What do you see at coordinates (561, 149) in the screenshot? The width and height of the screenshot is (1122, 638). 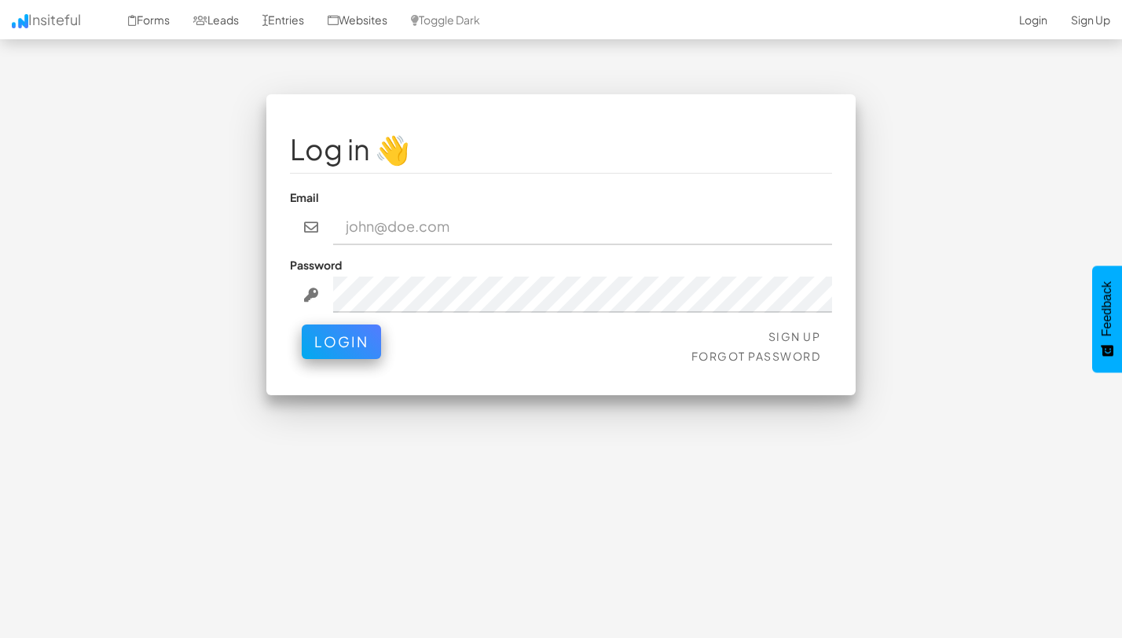 I see `h1: Log in 👋` at bounding box center [561, 149].